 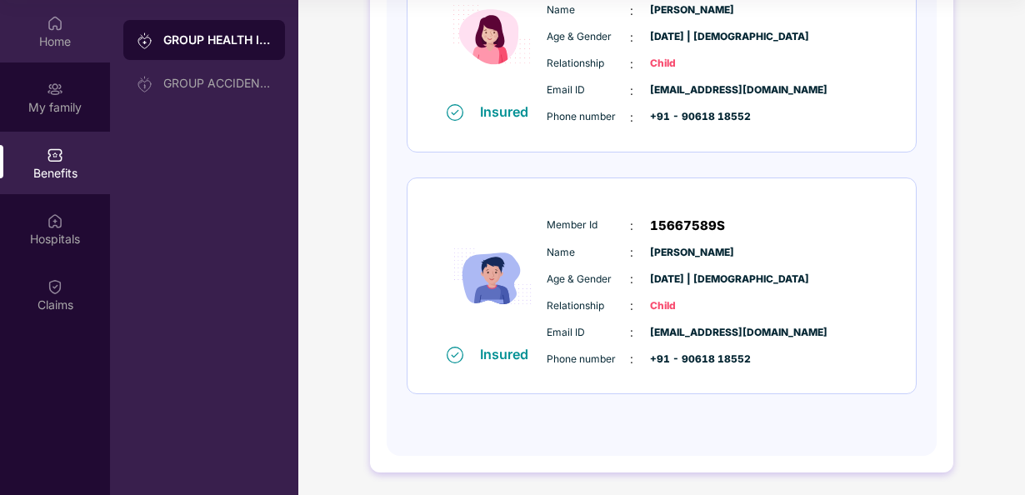 What do you see at coordinates (55, 221) in the screenshot?
I see `img: svg+xml;base64,PHN2ZyBpZD0iSG9zcGl0YWxzIiB4bWxucz0iaHR0cDovL3d3dy53My5vcmcvMjAwMC9zdmciIHdpZHRoPS...` at bounding box center [55, 221].